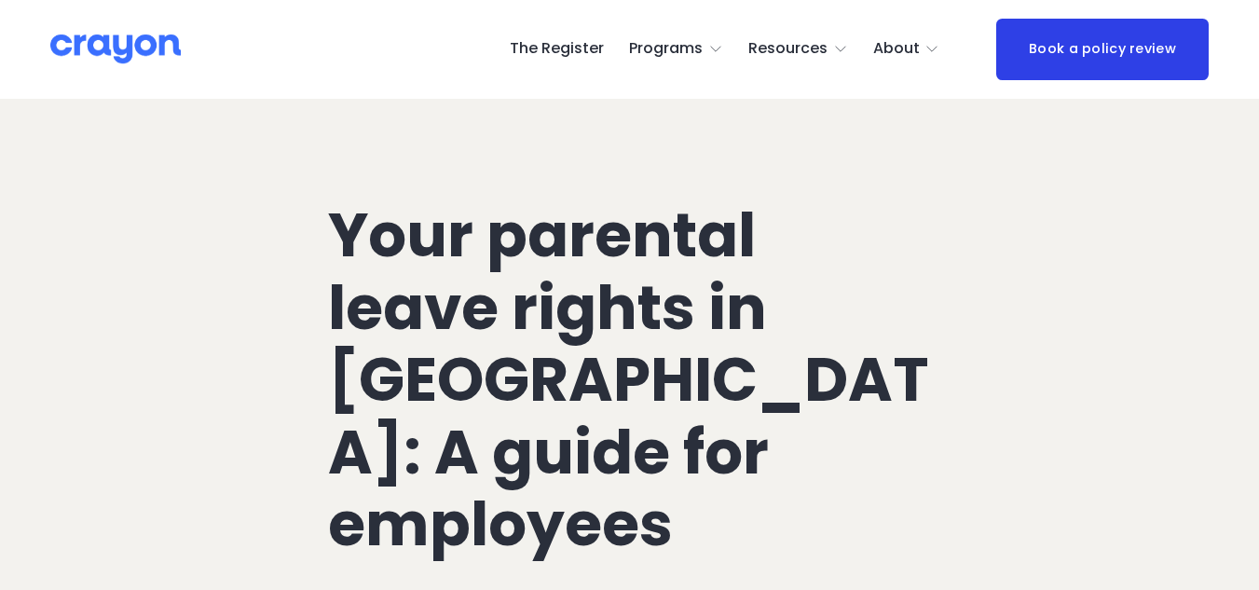  What do you see at coordinates (556, 49) in the screenshot?
I see `a: The Register` at bounding box center [556, 49].